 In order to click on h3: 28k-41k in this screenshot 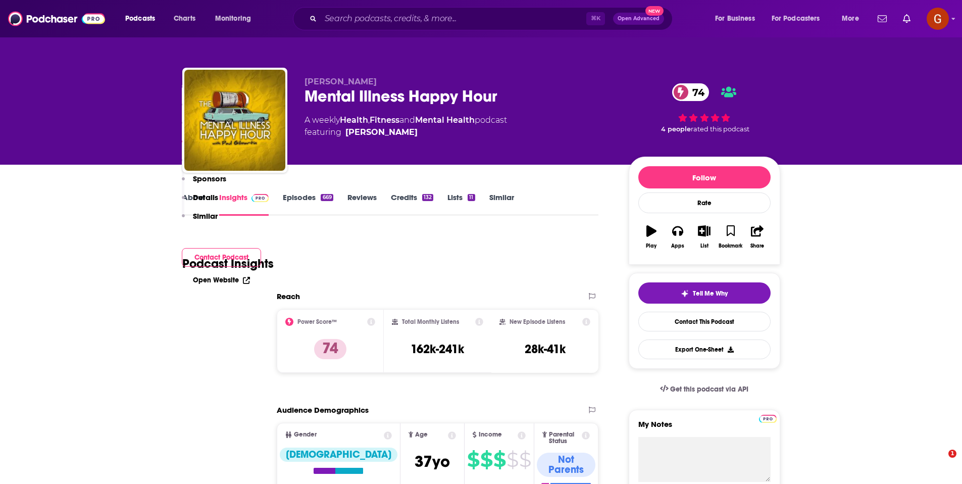, I will do `click(545, 349)`.